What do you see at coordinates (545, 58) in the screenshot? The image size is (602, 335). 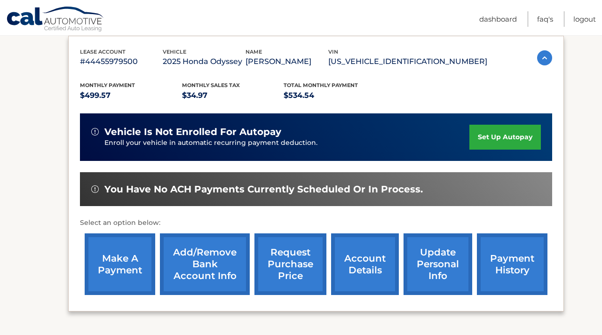 I see `img: accordion-active.svg` at bounding box center [545, 58].